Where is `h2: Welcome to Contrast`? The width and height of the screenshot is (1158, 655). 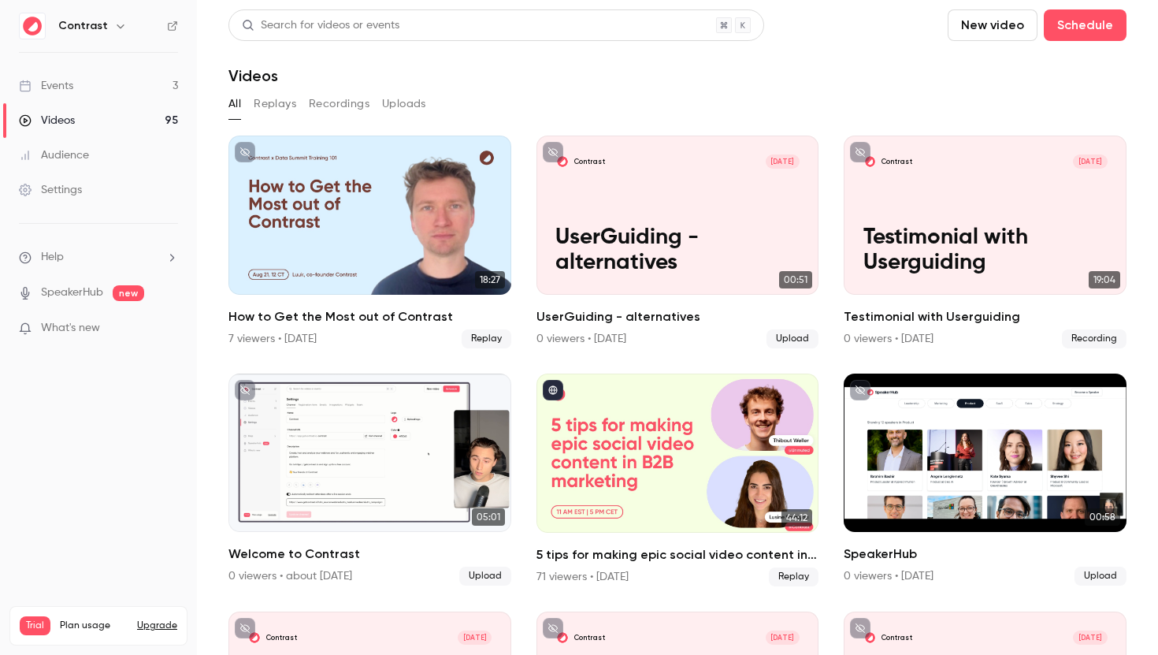
h2: Welcome to Contrast is located at coordinates (370, 554).